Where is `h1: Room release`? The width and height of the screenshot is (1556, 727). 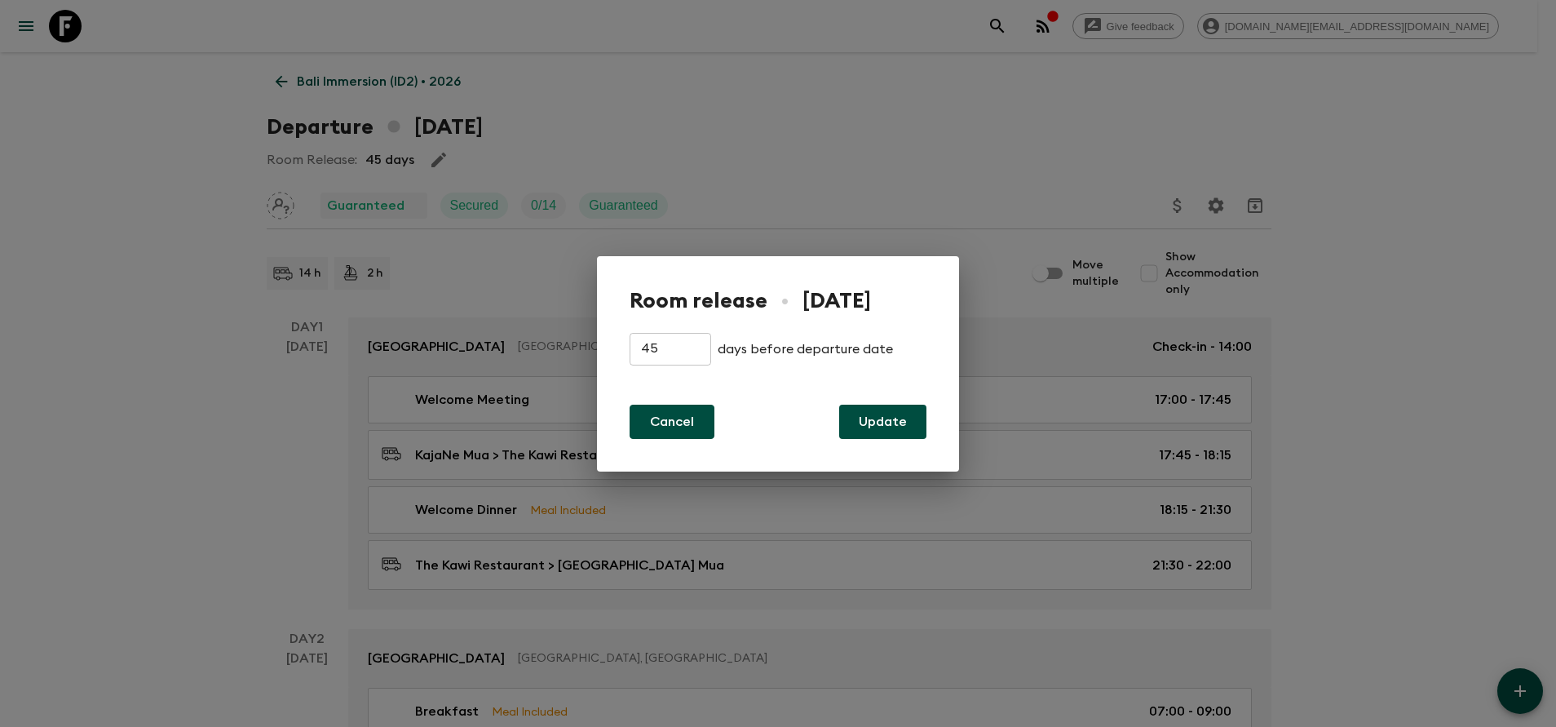
h1: Room release is located at coordinates (698, 301).